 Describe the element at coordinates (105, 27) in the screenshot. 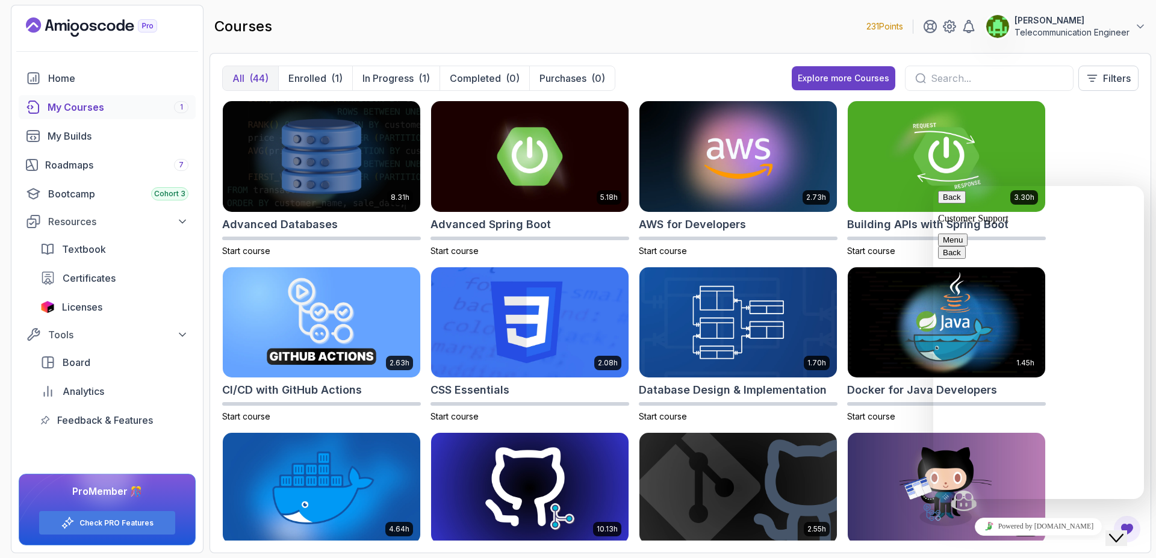

I see `a: Landing page` at that location.